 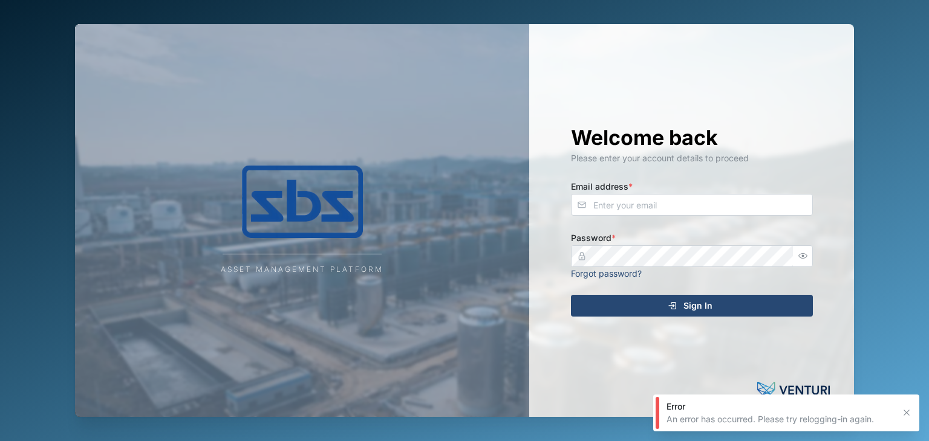 What do you see at coordinates (692, 138) in the screenshot?
I see `h1: Welcome back` at bounding box center [692, 138].